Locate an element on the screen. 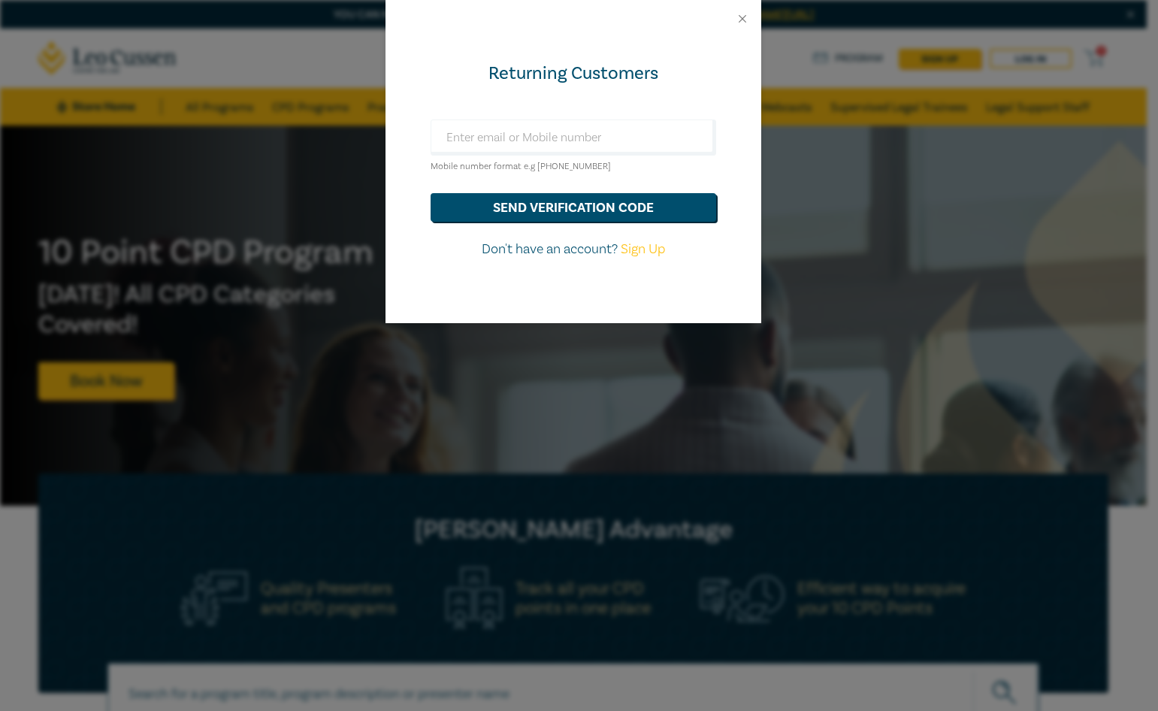 The height and width of the screenshot is (711, 1158). input: Enter email or Mobile number is located at coordinates (574, 138).